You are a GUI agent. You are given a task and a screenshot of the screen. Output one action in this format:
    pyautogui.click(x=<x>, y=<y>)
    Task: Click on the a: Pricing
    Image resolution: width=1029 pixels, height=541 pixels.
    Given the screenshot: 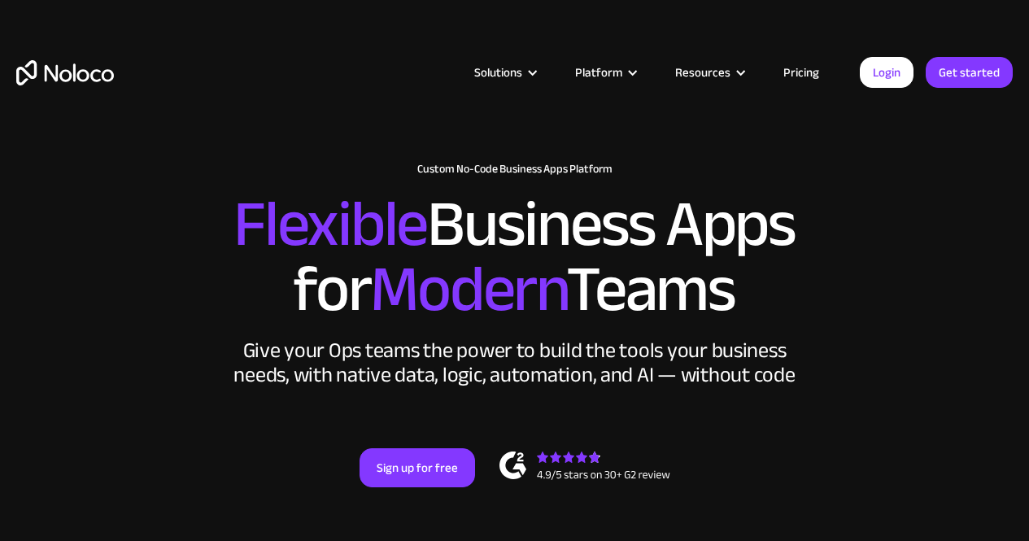 What is the action you would take?
    pyautogui.click(x=801, y=72)
    